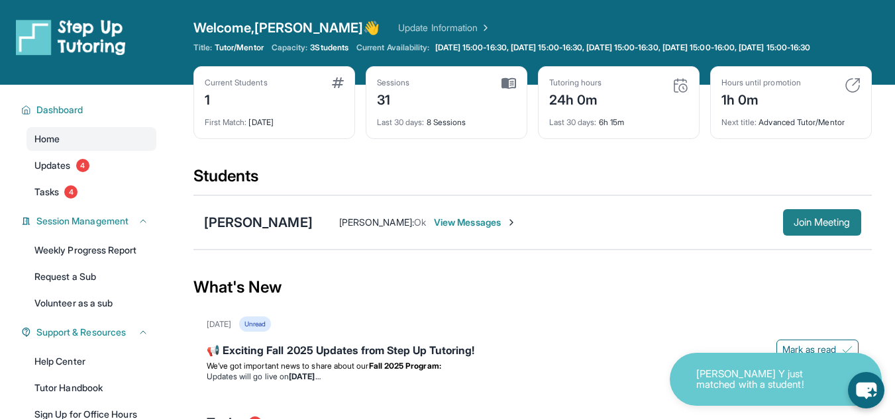 This screenshot has height=419, width=895. Describe the element at coordinates (82, 221) in the screenshot. I see `span: Session Management` at that location.